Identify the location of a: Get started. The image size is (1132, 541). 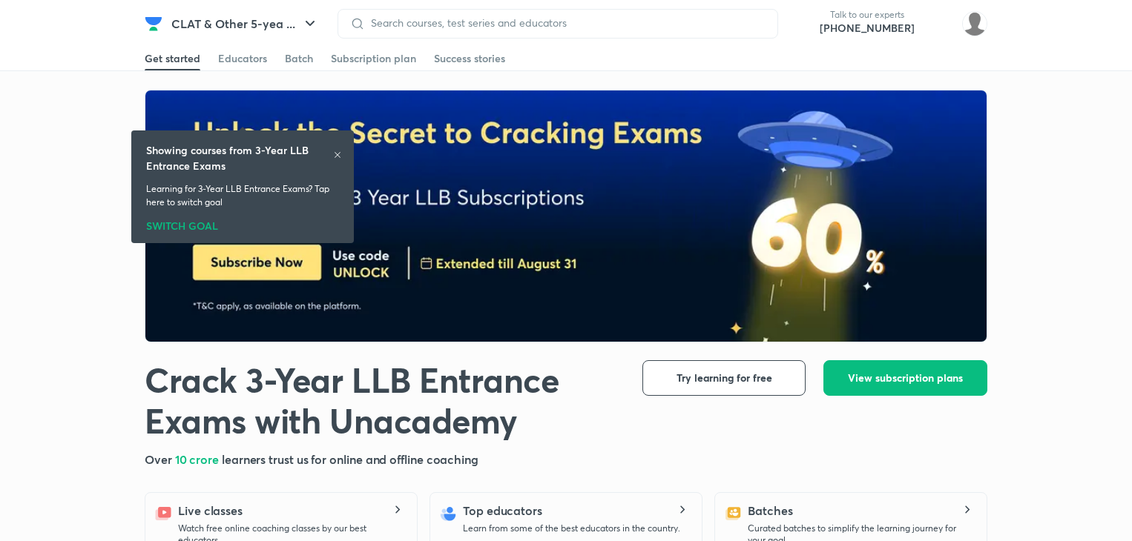
(172, 59).